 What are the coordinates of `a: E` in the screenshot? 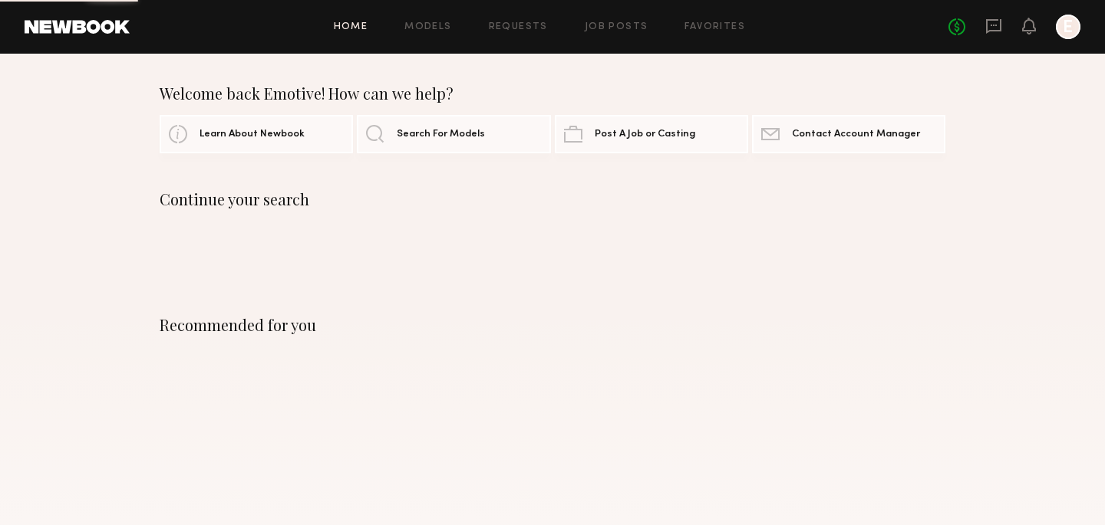 It's located at (1068, 27).